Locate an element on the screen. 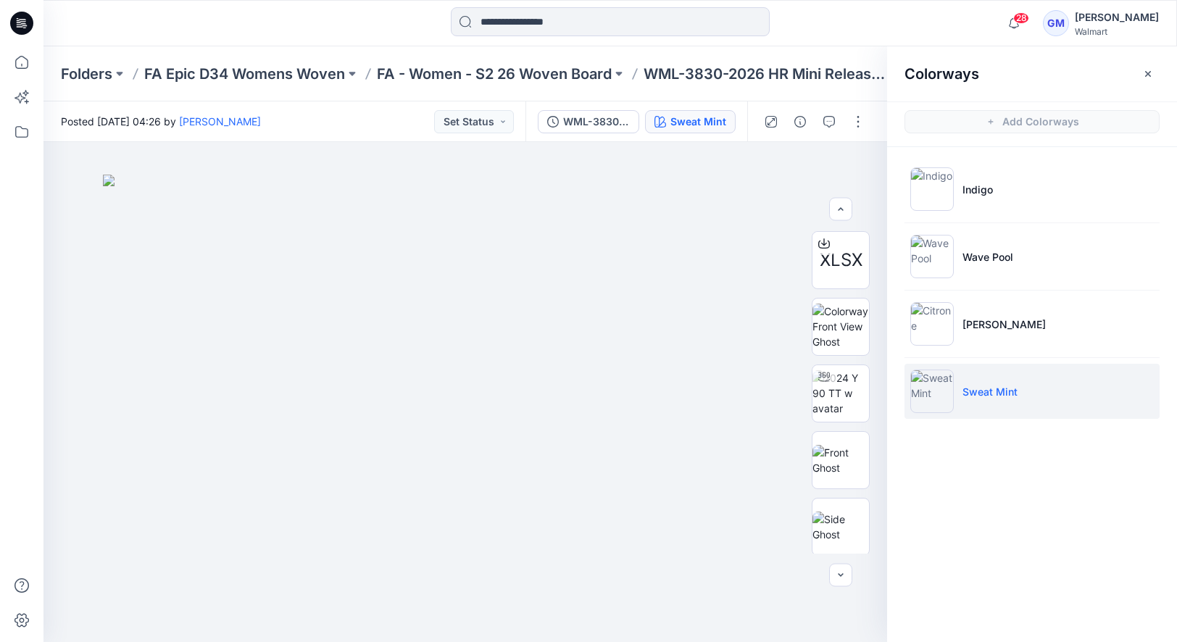 This screenshot has width=1177, height=642. p: FA Epic D34 Womens Woven is located at coordinates (244, 74).